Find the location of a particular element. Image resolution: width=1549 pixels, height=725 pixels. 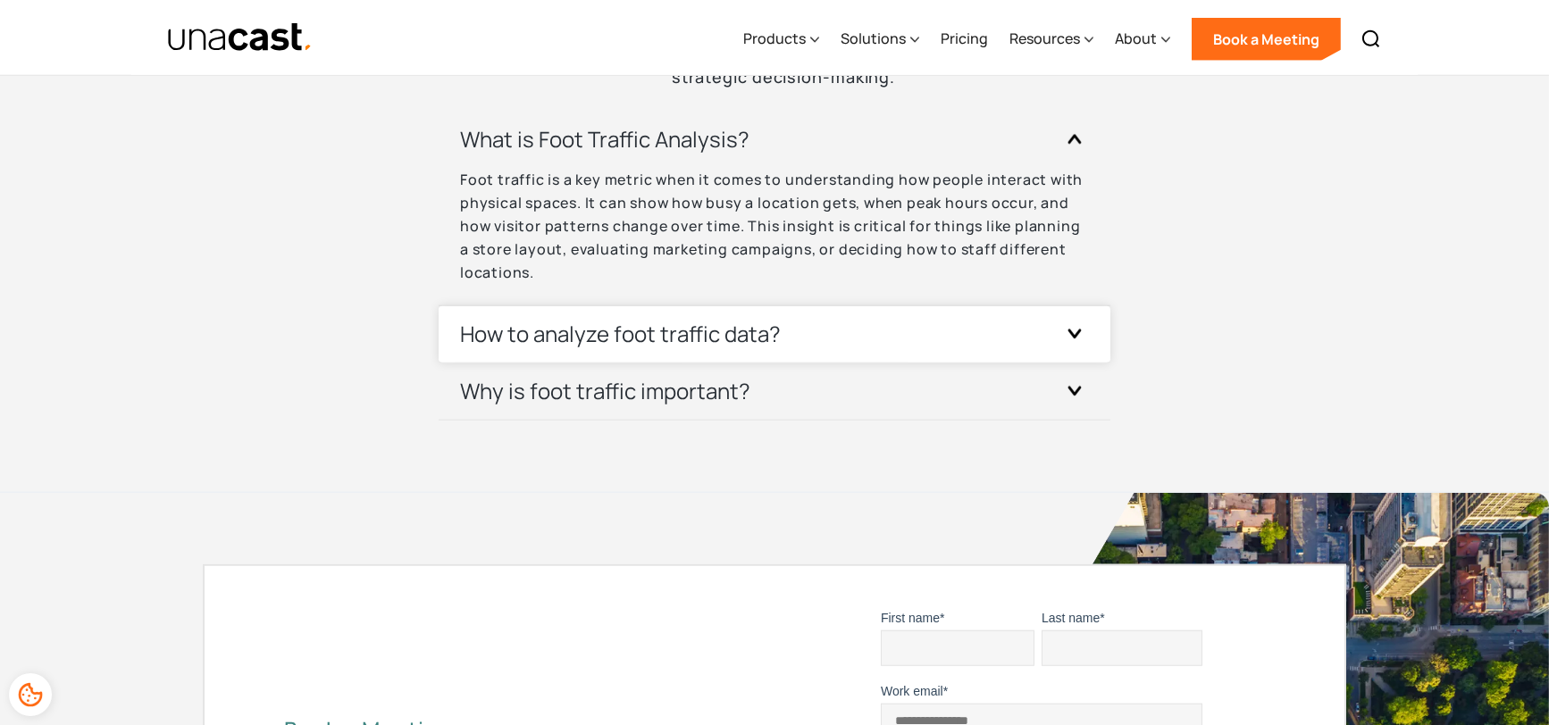

a: Book a Meeting is located at coordinates (1266, 39).